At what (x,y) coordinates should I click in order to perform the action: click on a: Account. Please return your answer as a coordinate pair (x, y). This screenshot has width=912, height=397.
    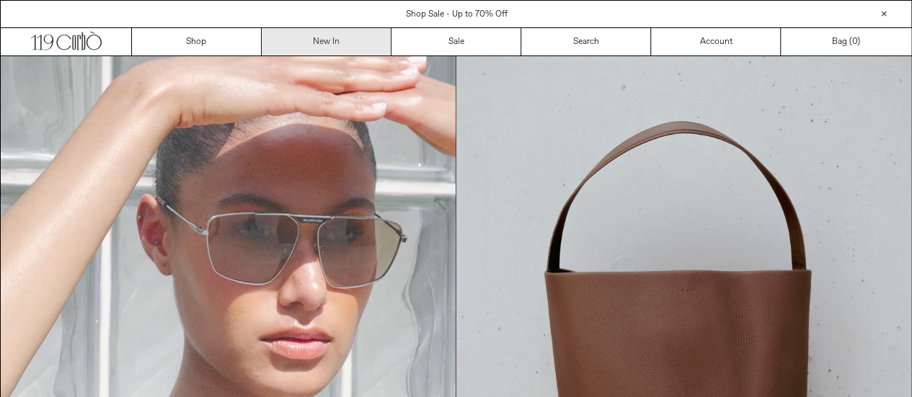
    Looking at the image, I should click on (716, 42).